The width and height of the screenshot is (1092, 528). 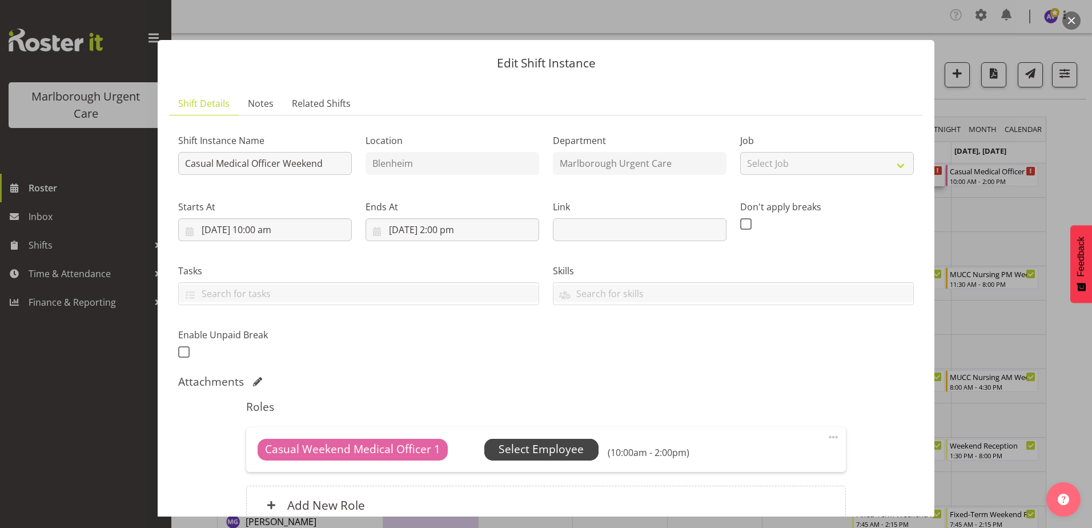 I want to click on span: Shift Details, so click(x=204, y=103).